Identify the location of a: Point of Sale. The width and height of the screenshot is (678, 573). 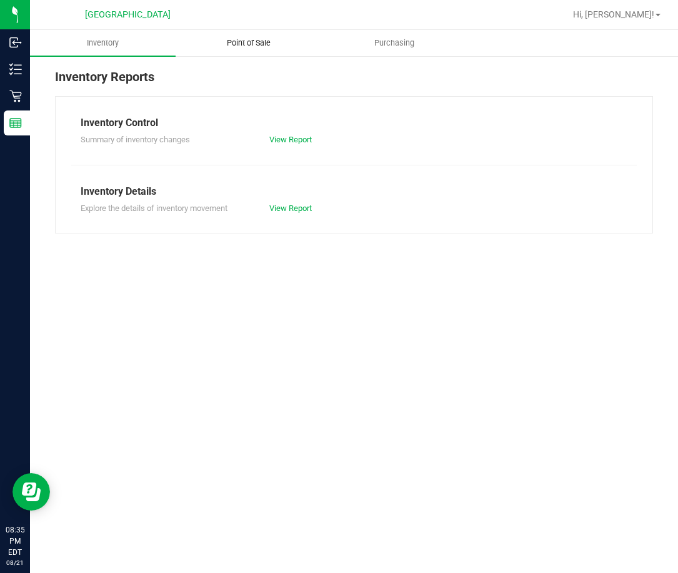
(248, 43).